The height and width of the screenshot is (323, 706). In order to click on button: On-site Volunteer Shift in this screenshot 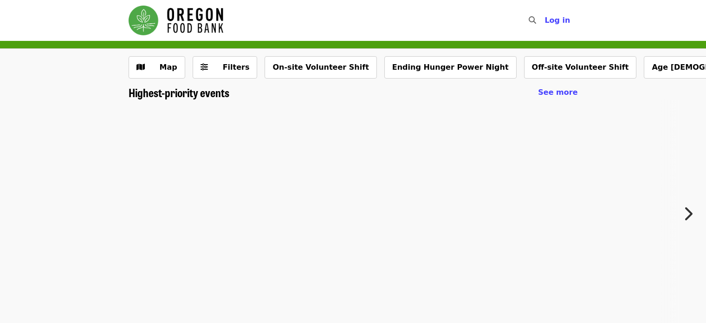, I will do `click(320, 67)`.